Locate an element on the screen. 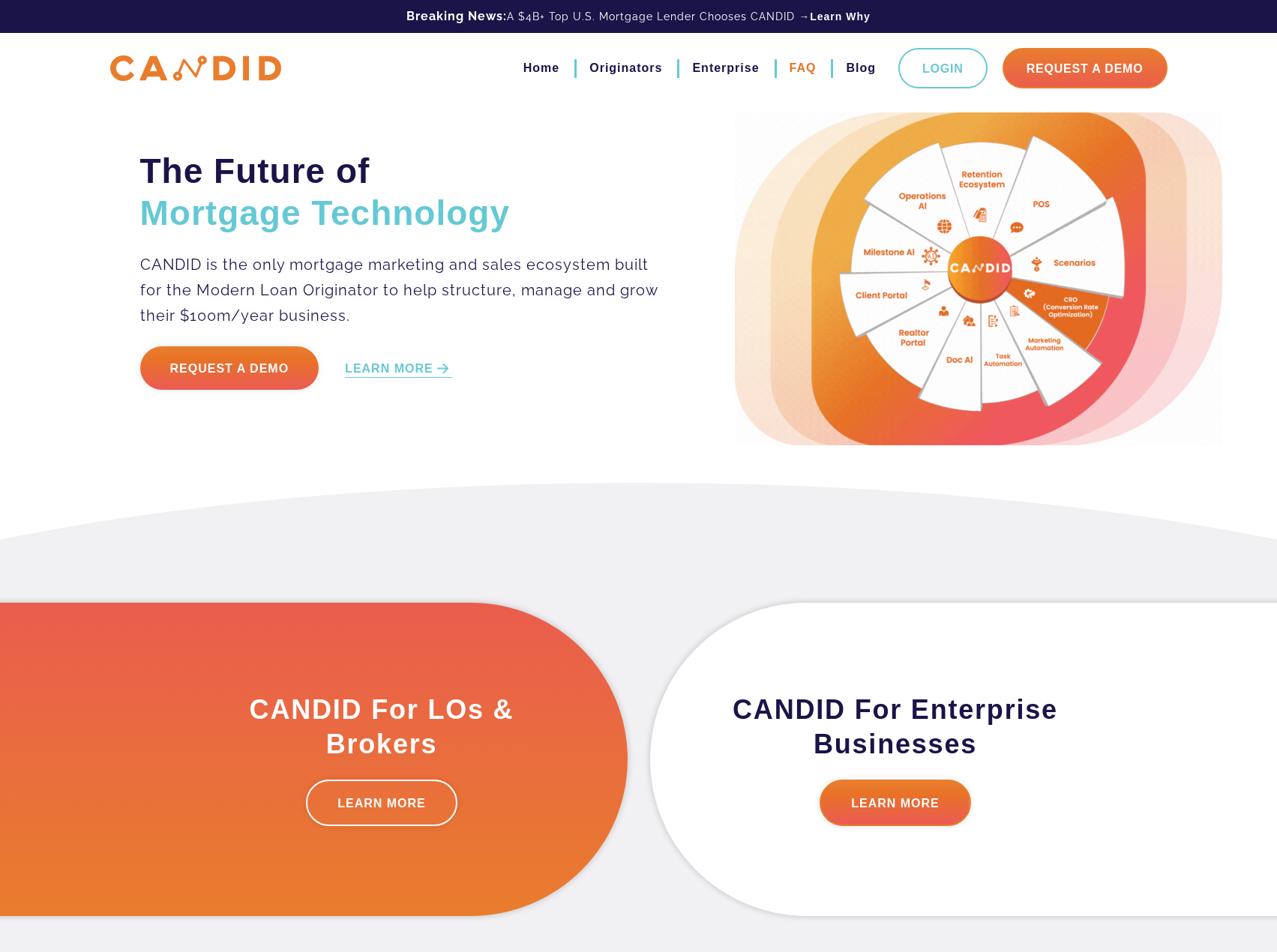  h3: CANDID For LOs & Brokers is located at coordinates (381, 727).